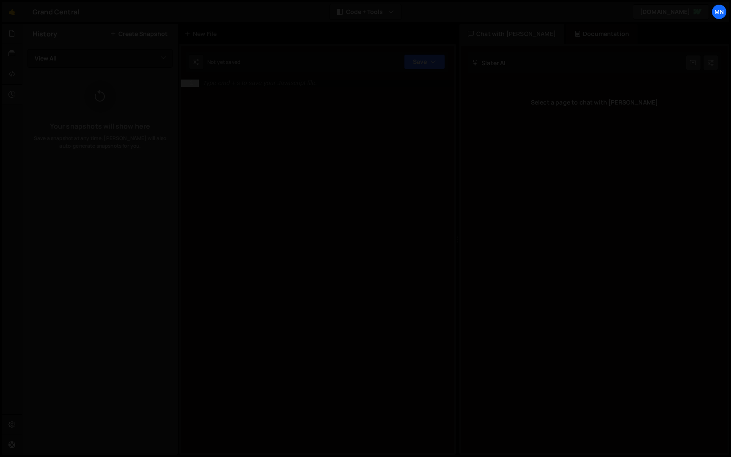  Describe the element at coordinates (260, 83) in the screenshot. I see `div: Type cmd + s to save your Javascript file.` at that location.